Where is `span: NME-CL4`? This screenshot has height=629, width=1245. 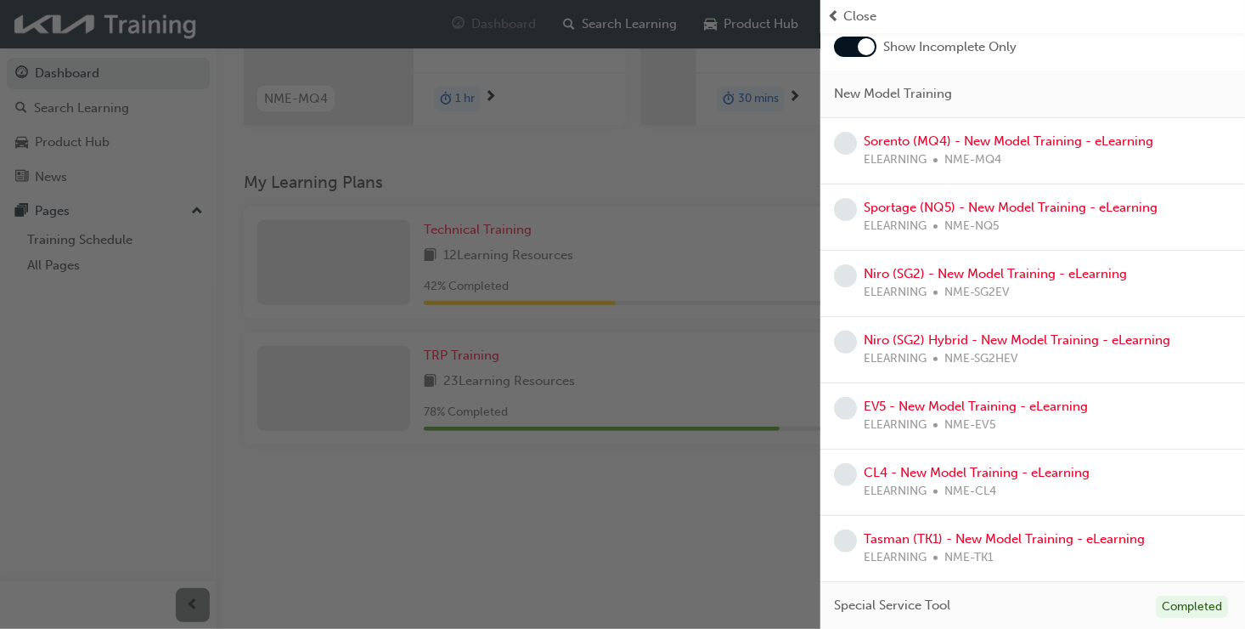 span: NME-CL4 is located at coordinates (970, 491).